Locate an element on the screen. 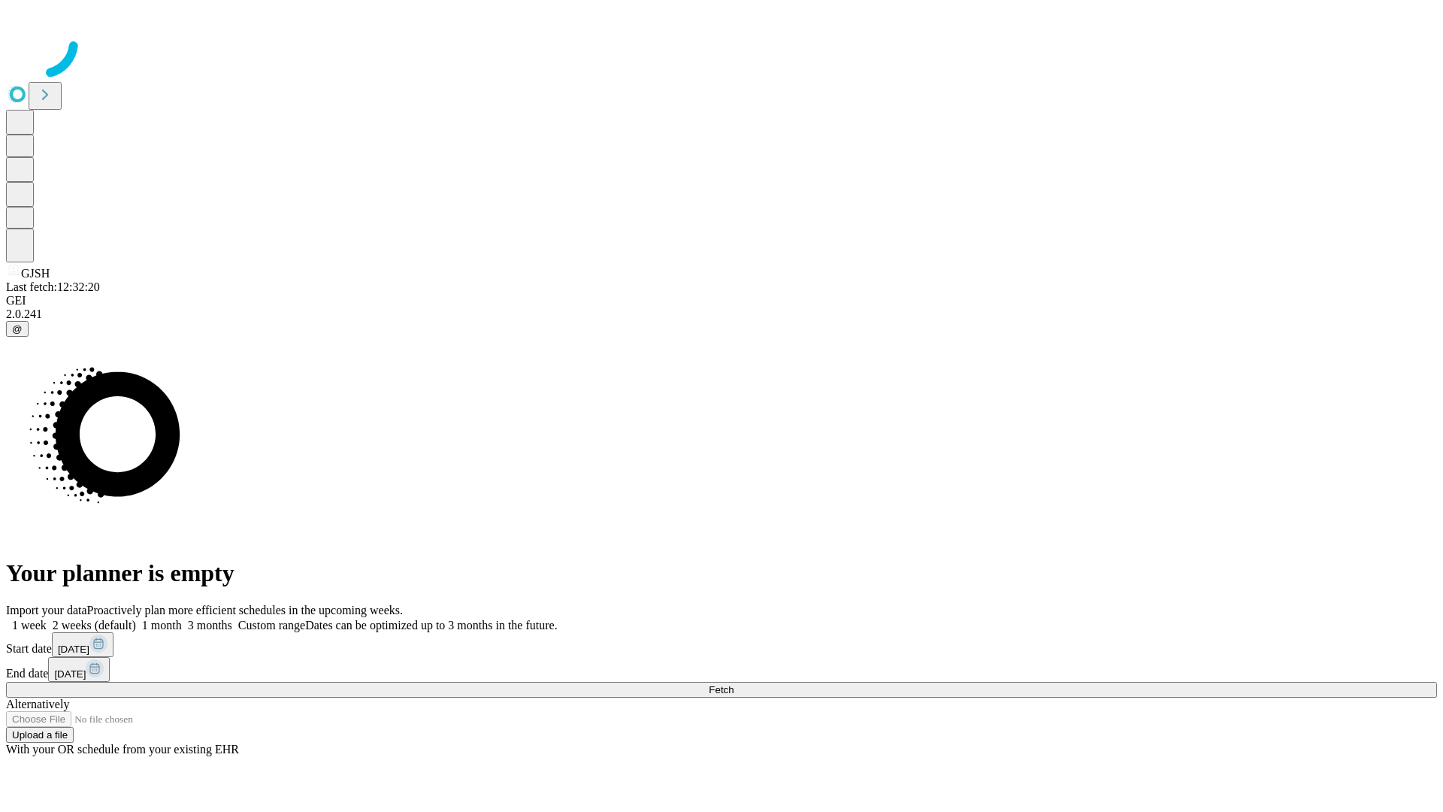  span: Dates can be optimized up to 3 months in the future. is located at coordinates (431, 625).